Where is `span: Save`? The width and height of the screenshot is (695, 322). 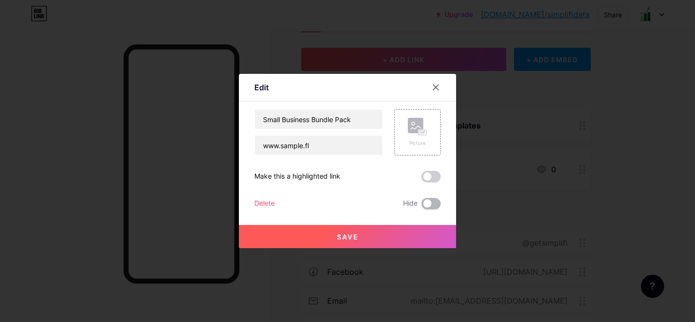 span: Save is located at coordinates (348, 237).